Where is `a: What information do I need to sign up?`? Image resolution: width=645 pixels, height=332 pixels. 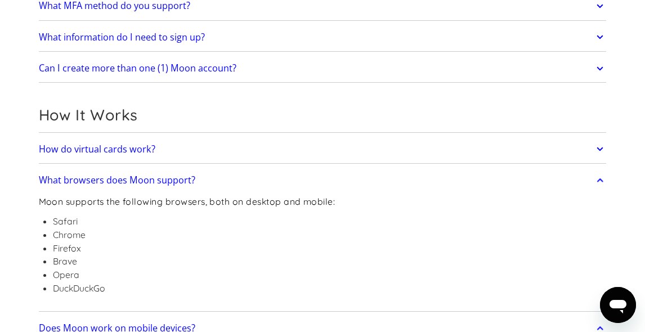
a: What information do I need to sign up? is located at coordinates (323, 37).